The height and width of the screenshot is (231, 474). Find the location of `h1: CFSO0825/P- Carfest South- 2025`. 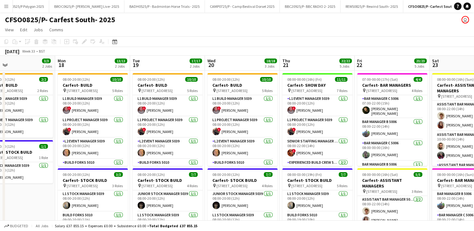

h1: CFSO0825/P- Carfest South- 2025 is located at coordinates (60, 20).